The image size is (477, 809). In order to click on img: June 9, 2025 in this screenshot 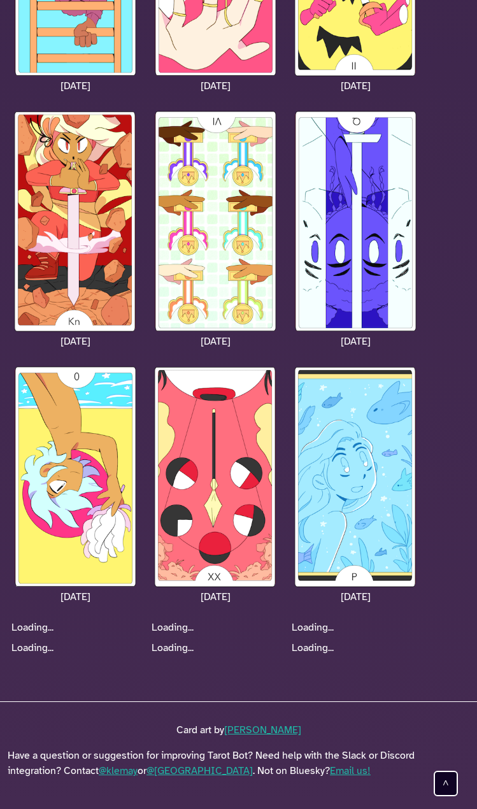, I will do `click(75, 476)`.